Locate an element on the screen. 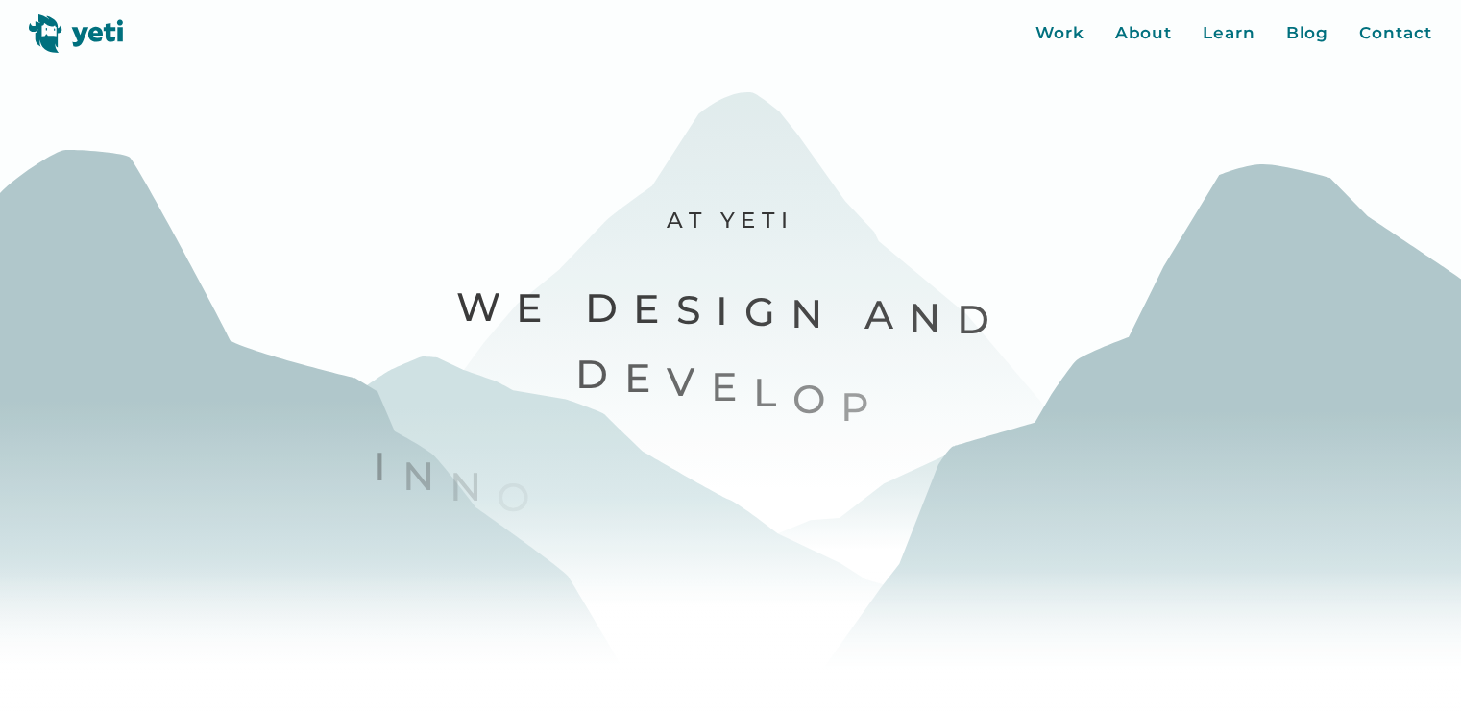 Image resolution: width=1461 pixels, height=713 pixels. img: Yeti logo is located at coordinates (76, 34).